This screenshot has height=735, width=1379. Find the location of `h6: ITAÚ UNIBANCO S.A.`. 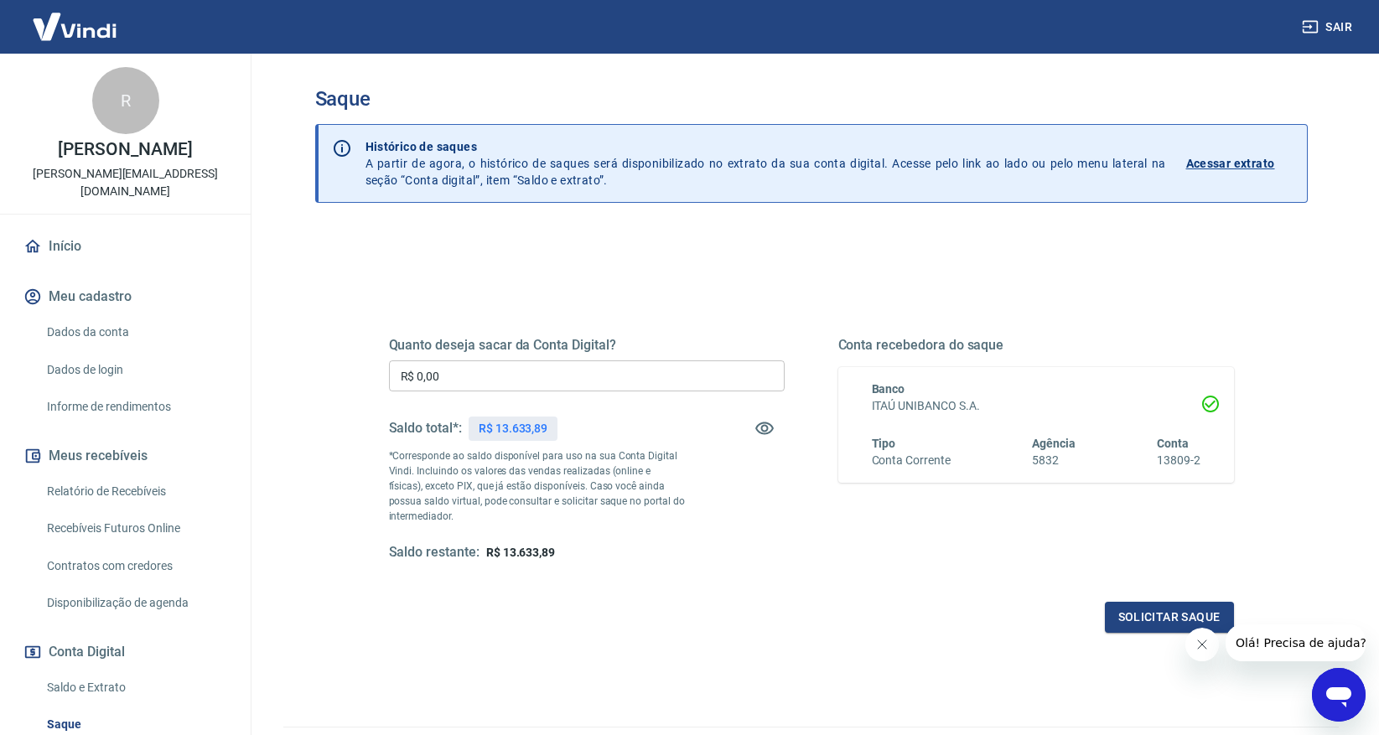

h6: ITAÚ UNIBANCO S.A. is located at coordinates (1036, 406).